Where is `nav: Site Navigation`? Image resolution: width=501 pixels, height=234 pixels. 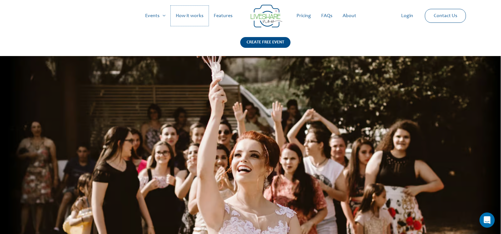 nav: Site Navigation is located at coordinates (251, 16).